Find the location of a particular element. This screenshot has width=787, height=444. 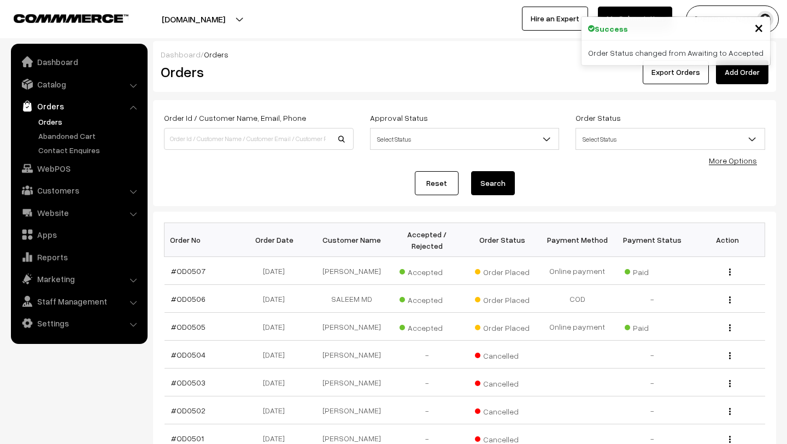

label: Order Id / Customer Name, Email, Phone is located at coordinates (235, 118).